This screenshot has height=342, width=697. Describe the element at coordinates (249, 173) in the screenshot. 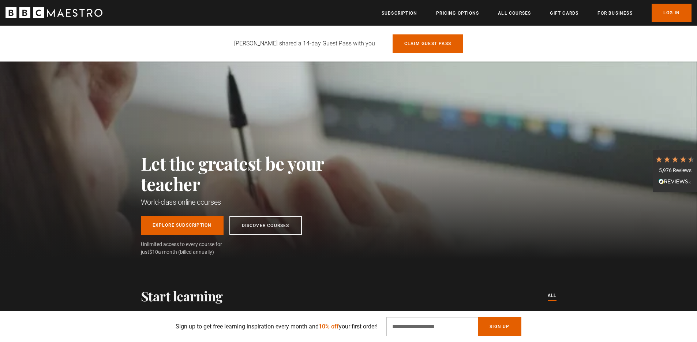

I see `h2: Let the greatest be your teacher` at that location.